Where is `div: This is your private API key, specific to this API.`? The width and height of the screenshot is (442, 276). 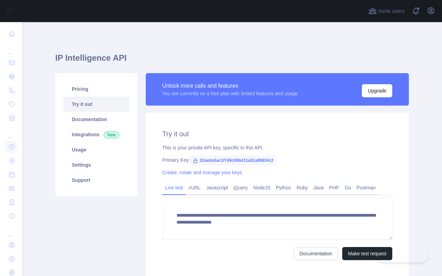
div: This is your private API key, specific to this API. is located at coordinates (277, 148).